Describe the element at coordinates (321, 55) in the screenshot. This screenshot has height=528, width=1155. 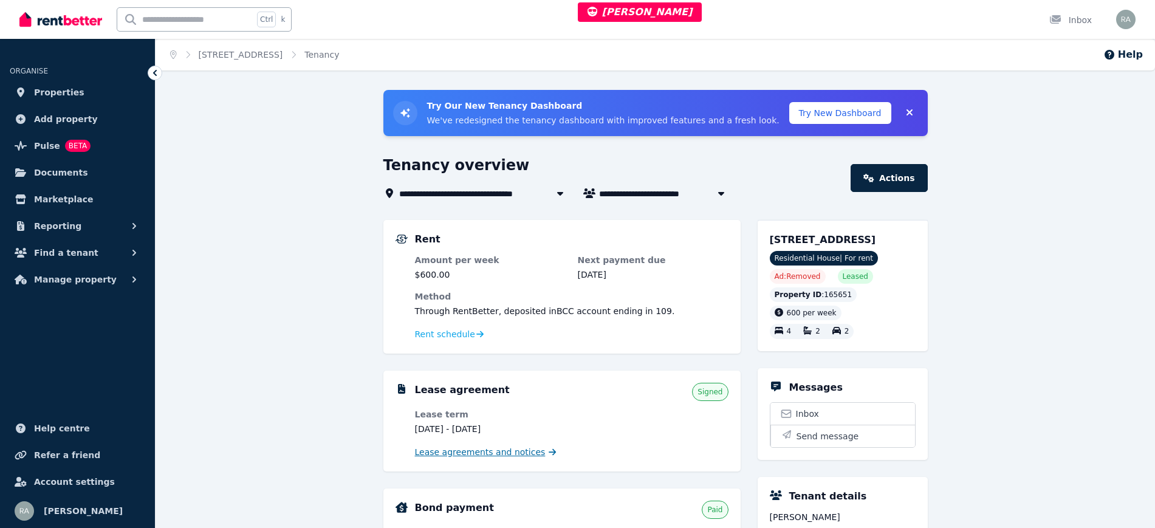
I see `span: Tenancy` at that location.